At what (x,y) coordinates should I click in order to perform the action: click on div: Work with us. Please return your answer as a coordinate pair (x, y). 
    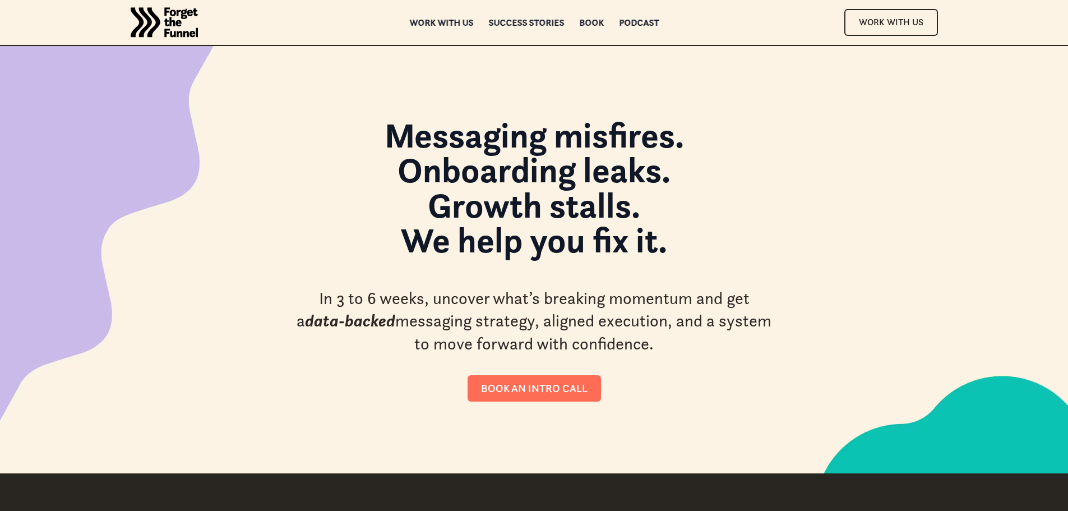
    Looking at the image, I should click on (441, 22).